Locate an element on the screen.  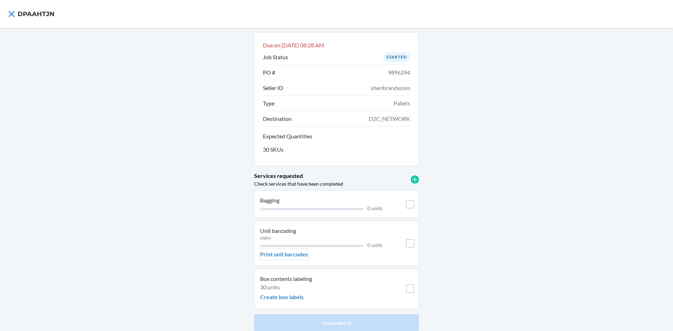
span: Pallets is located at coordinates (402, 103).